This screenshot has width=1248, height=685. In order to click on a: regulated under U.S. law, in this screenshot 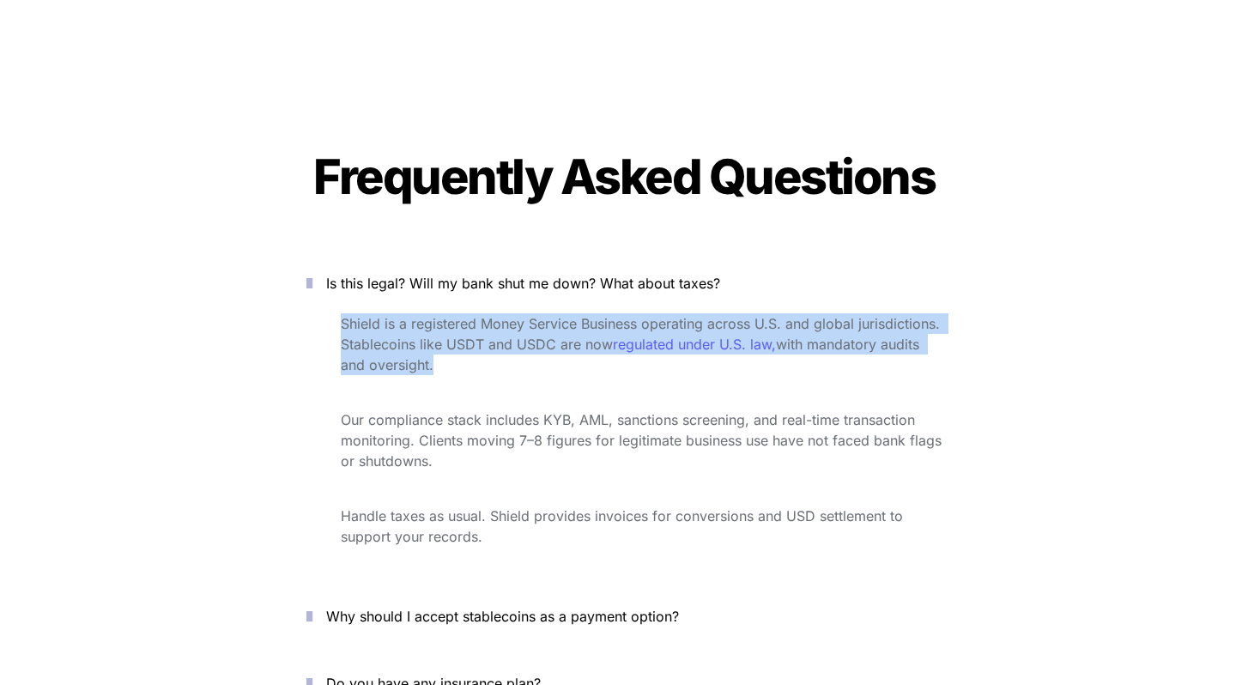, I will do `click(694, 344)`.